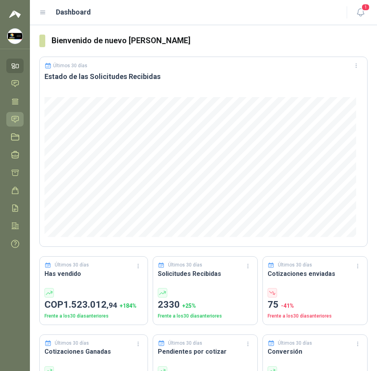 This screenshot has width=377, height=371. Describe the element at coordinates (205, 274) in the screenshot. I see `h3: Solicitudes Recibidas` at that location.